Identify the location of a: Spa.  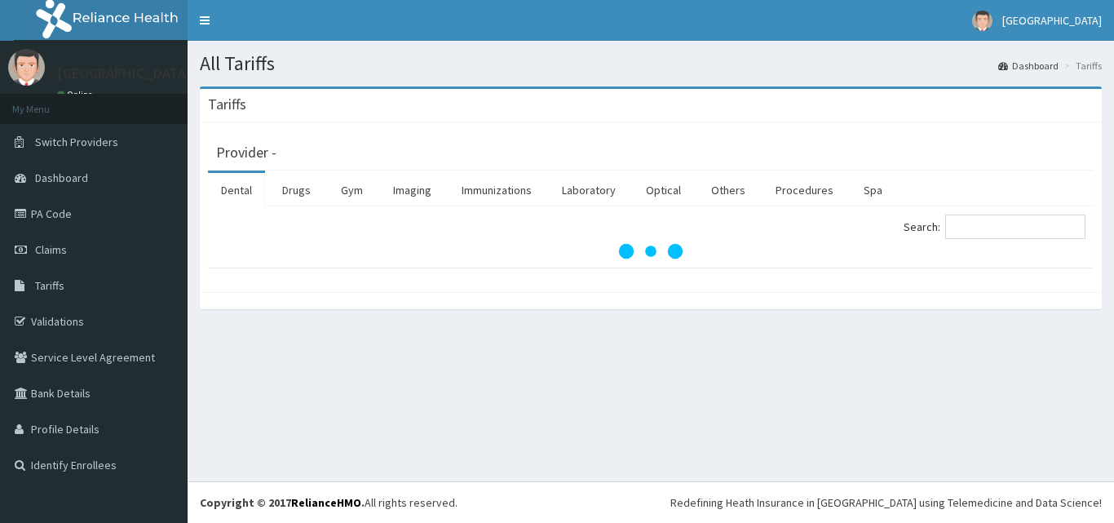
(872, 190).